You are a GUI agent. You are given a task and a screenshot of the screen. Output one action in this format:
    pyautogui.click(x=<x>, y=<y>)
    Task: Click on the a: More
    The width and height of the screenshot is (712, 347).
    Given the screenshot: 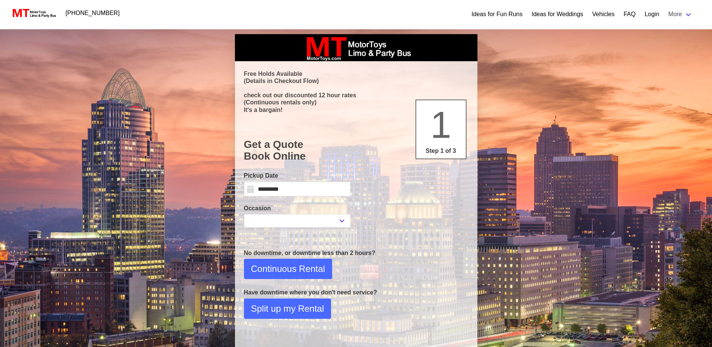 What is the action you would take?
    pyautogui.click(x=680, y=14)
    